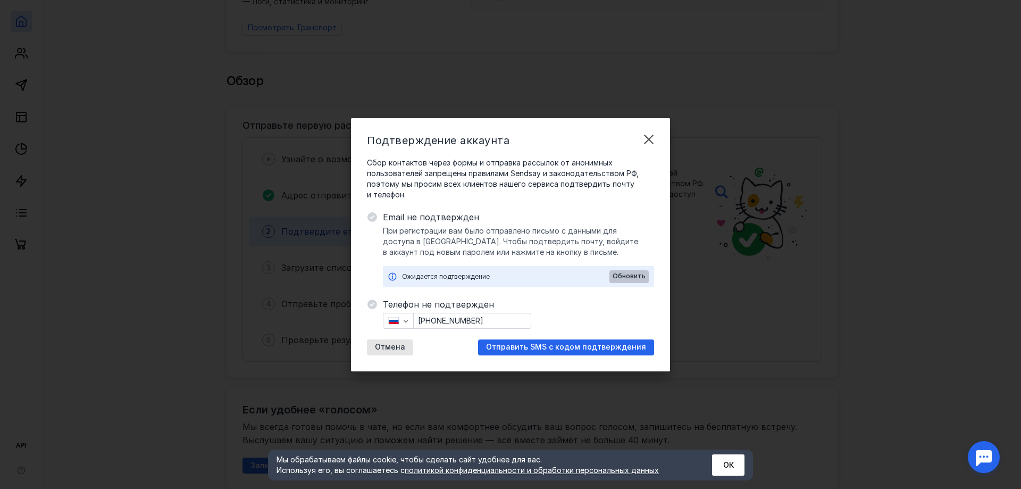 Image resolution: width=1021 pixels, height=489 pixels. Describe the element at coordinates (511, 179) in the screenshot. I see `span: Сбор контактов через формы и отправка рассылок от анонимных пользователей запрещены правилами Sen...` at that location.